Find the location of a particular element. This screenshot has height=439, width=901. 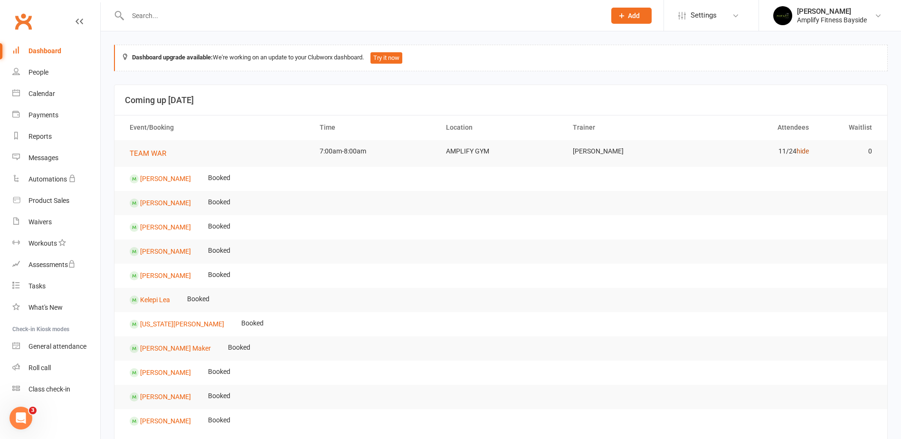

a: Tasks is located at coordinates (56, 286).